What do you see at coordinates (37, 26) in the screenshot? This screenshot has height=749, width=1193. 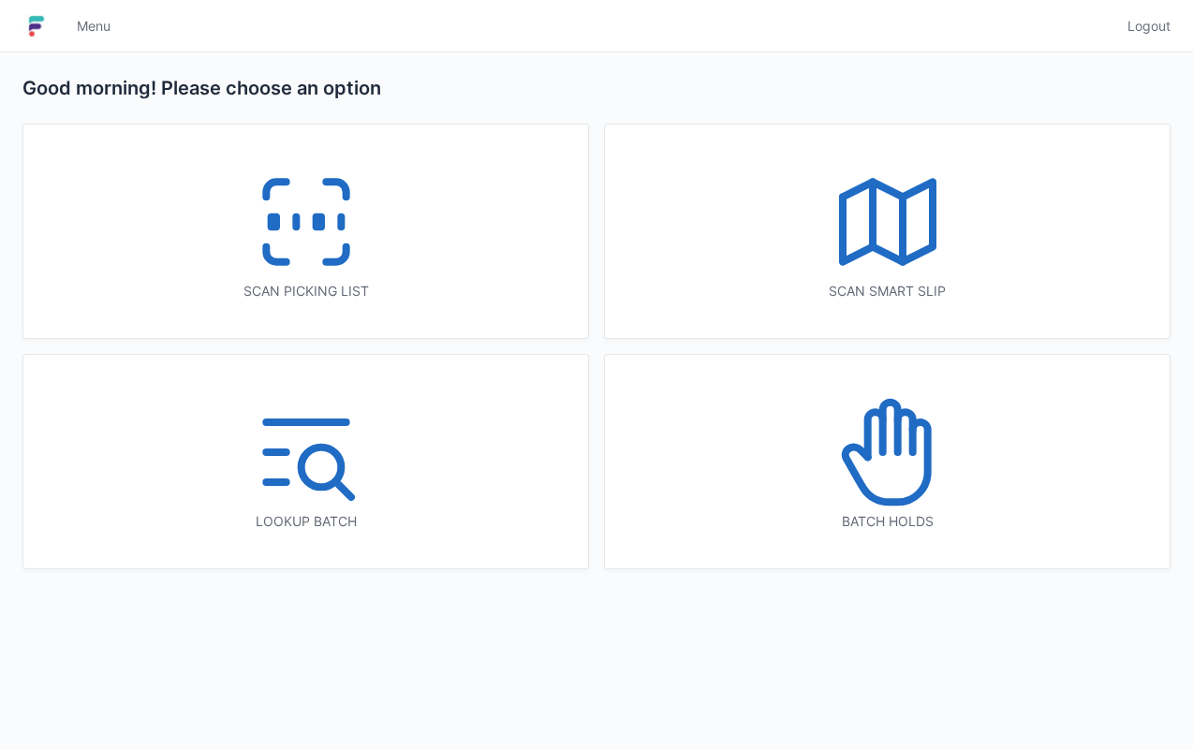 I see `img: logo-small.jpg` at bounding box center [37, 26].